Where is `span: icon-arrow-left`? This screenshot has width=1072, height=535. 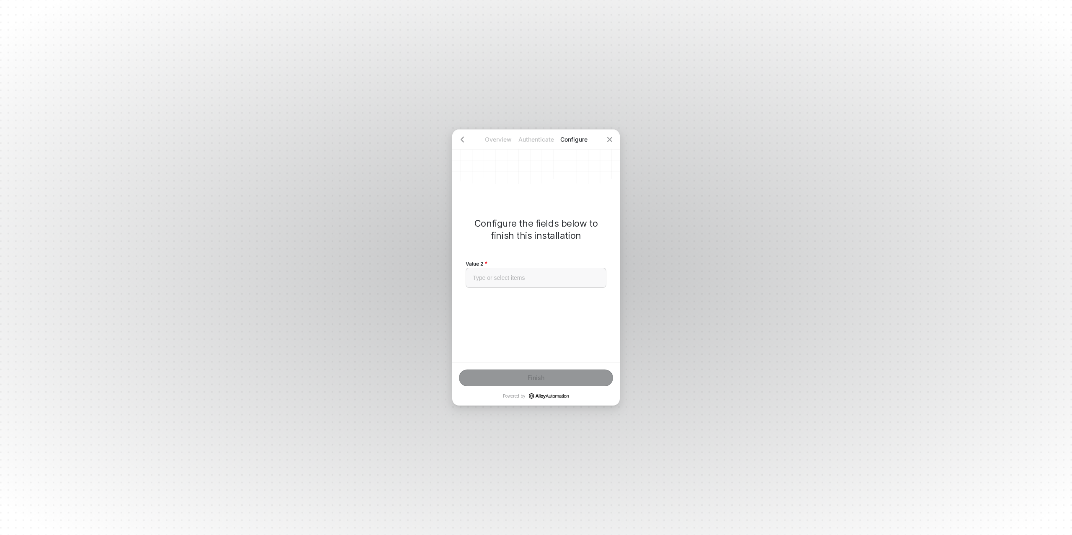 span: icon-arrow-left is located at coordinates (462, 139).